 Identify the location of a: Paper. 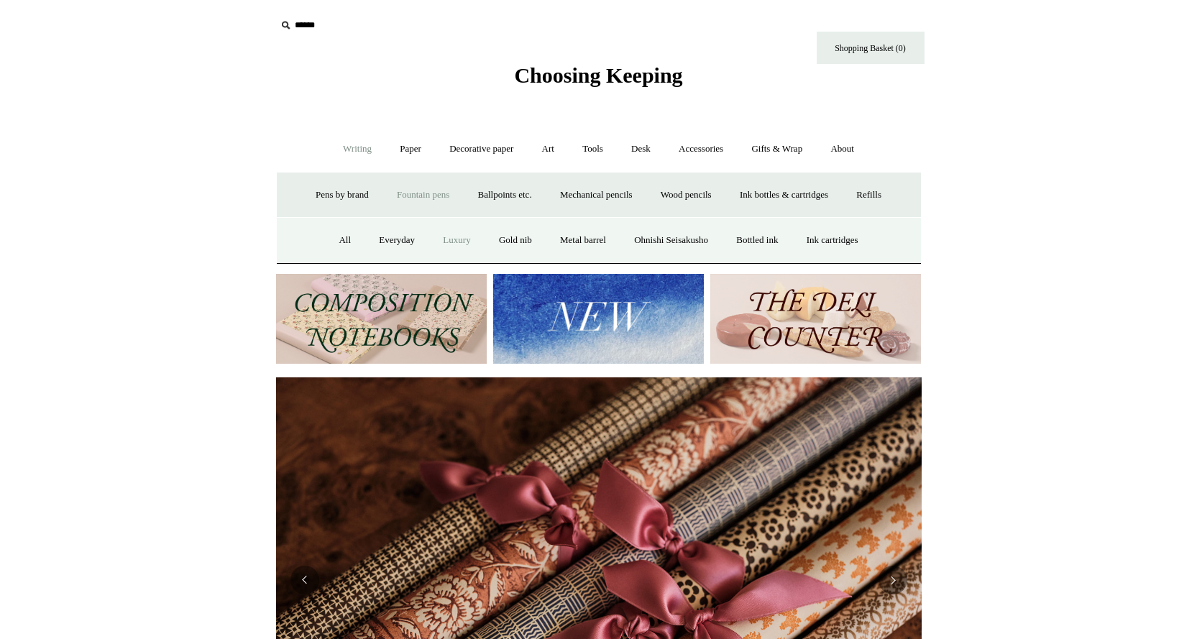
(411, 149).